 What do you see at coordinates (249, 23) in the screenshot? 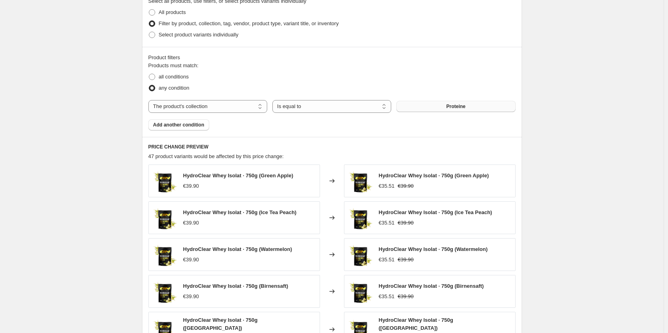
I see `span: Filter by product, collection, tag, vendor, product type, variant title, or inventory` at bounding box center [249, 23].